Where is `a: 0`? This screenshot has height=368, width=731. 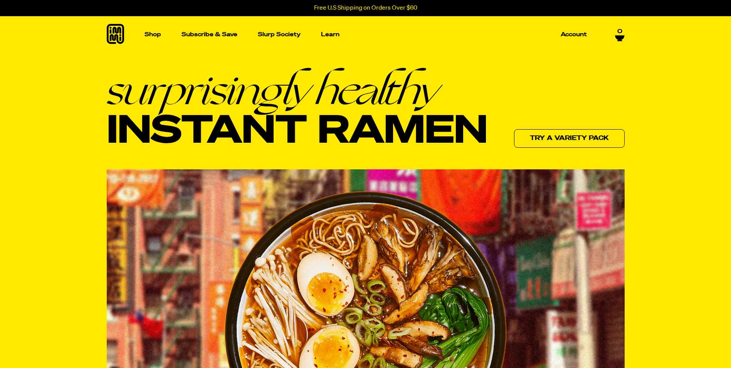 a: 0 is located at coordinates (620, 34).